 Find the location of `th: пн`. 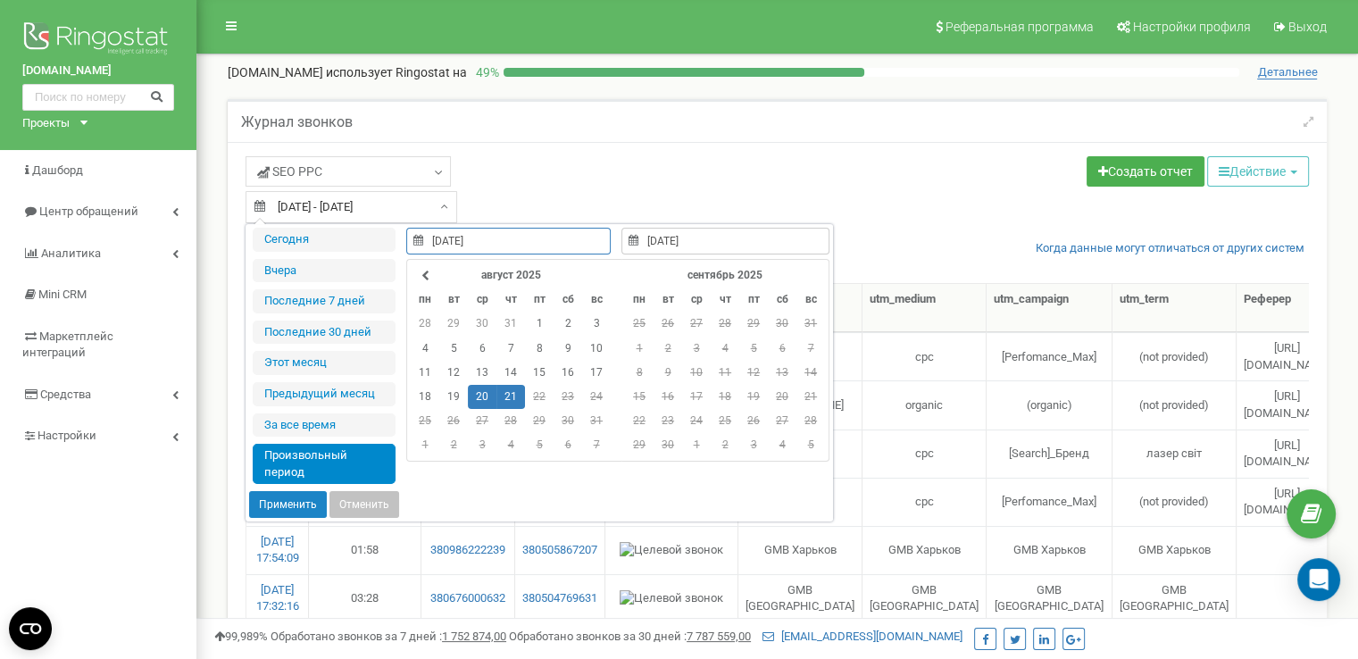

th: пн is located at coordinates (425, 299).